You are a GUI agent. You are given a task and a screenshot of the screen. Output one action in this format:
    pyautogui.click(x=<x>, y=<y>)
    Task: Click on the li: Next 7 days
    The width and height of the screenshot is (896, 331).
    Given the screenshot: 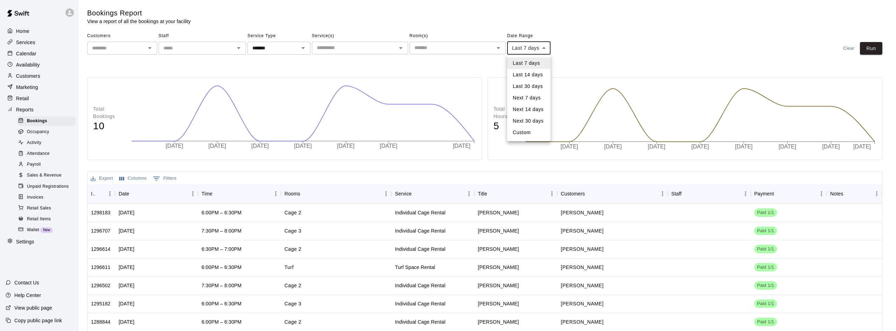 What is the action you would take?
    pyautogui.click(x=529, y=98)
    